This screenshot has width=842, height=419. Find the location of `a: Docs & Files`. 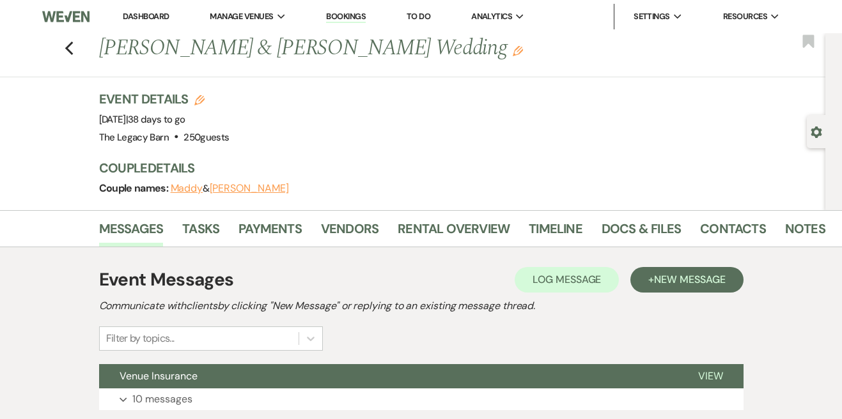

a: Docs & Files is located at coordinates (641, 233).